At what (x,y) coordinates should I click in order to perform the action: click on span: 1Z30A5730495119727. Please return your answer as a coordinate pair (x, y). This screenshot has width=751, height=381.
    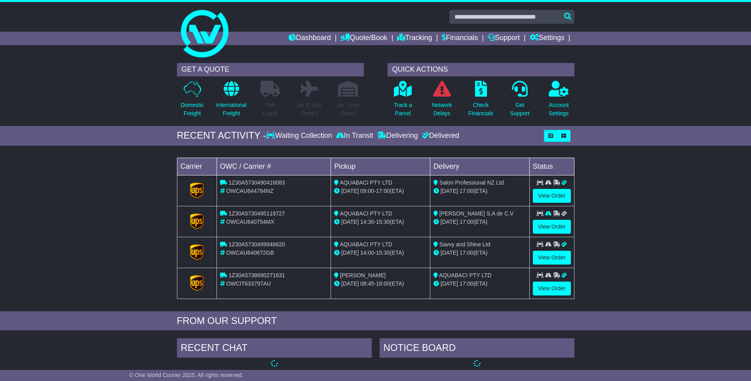
    Looking at the image, I should click on (257, 213).